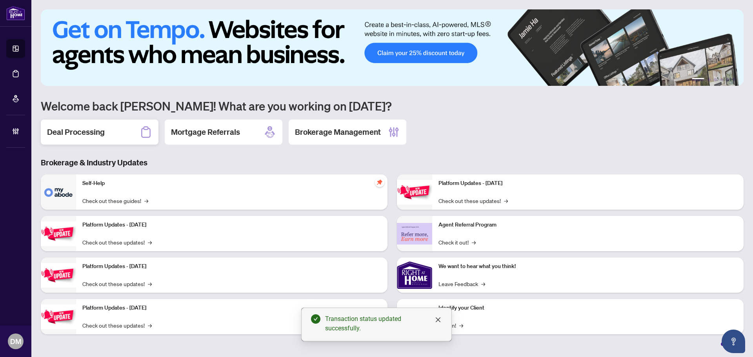 The image size is (753, 357). What do you see at coordinates (588, 267) in the screenshot?
I see `p: We want to hear what you think!` at bounding box center [588, 267].